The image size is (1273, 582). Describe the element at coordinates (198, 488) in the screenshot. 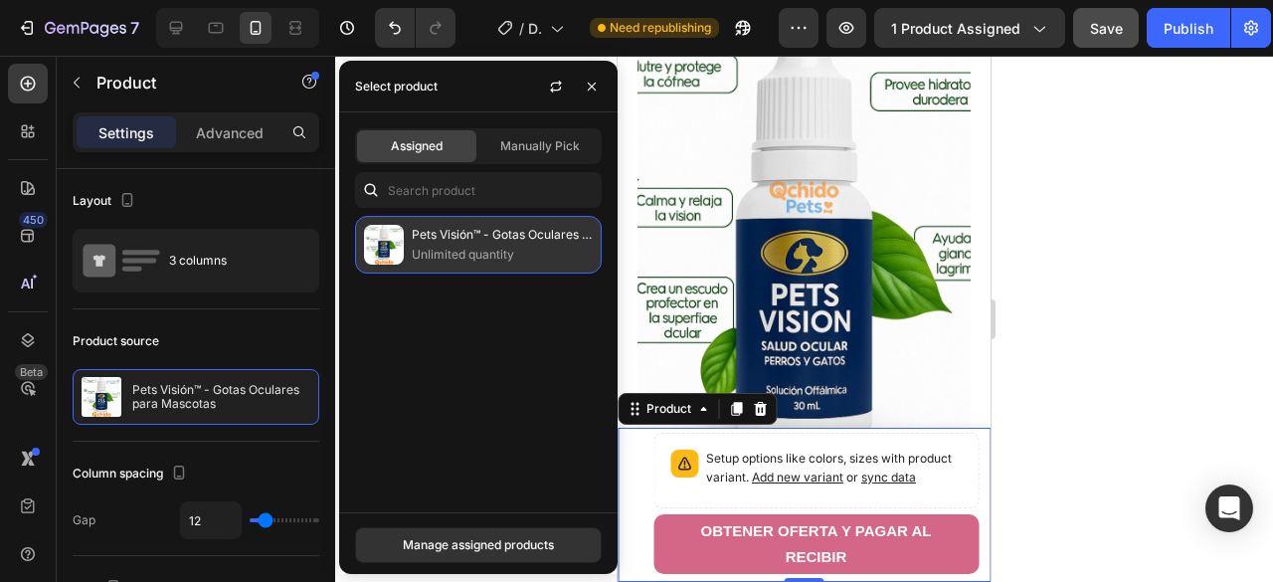

I see `button: <p><span style="font-size:15px;">OBTENER OFERTA Y PAGAR AL RECIBIR</span></p>` at that location.